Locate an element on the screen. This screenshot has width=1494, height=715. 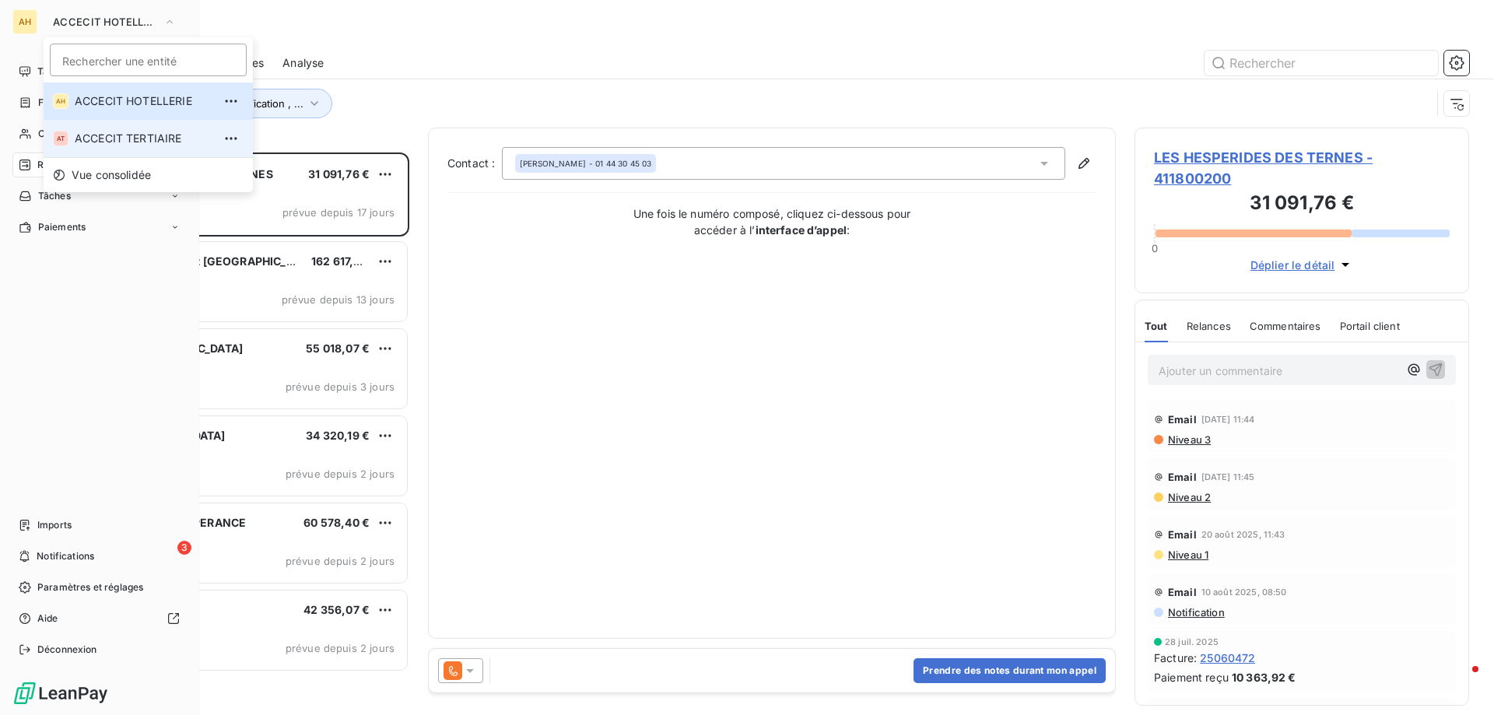
input: placeholder is located at coordinates (148, 60).